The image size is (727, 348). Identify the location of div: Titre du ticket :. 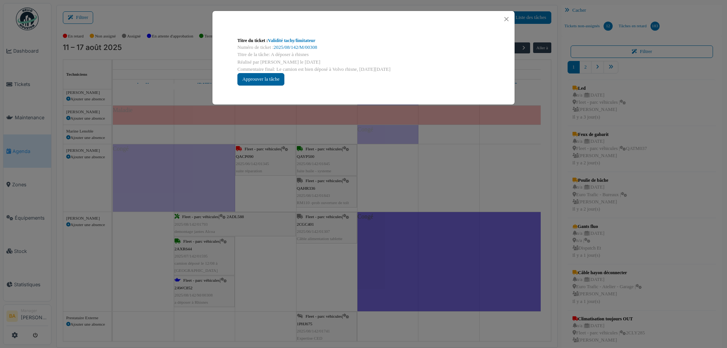
(363, 40).